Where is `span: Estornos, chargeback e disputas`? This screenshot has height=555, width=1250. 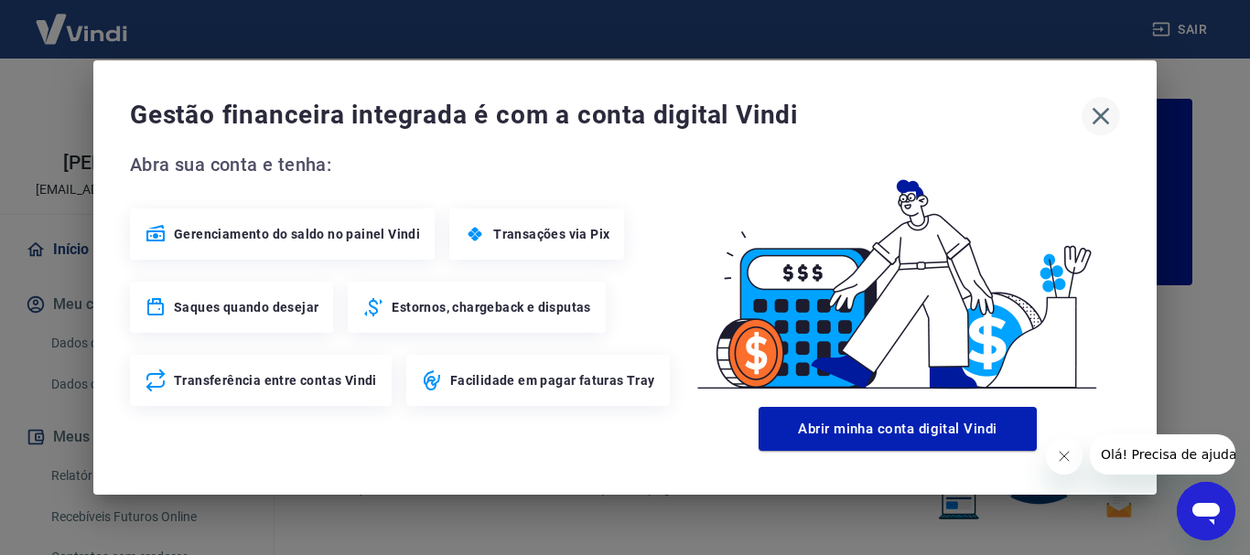 span: Estornos, chargeback e disputas is located at coordinates (490, 307).